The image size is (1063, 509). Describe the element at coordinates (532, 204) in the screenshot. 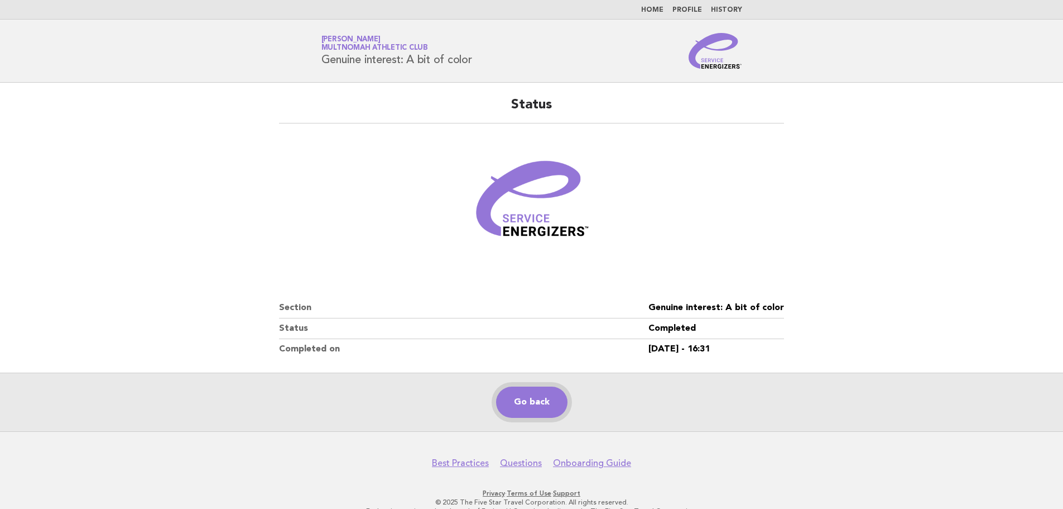

I see `img: Verified` at that location.